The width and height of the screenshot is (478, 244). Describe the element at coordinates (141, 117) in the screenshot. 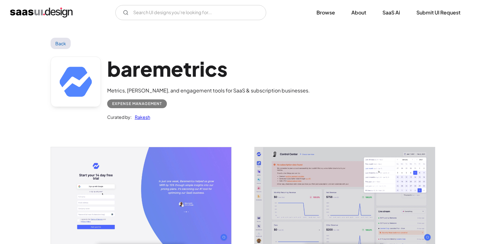

I see `a: Rakesh` at that location.